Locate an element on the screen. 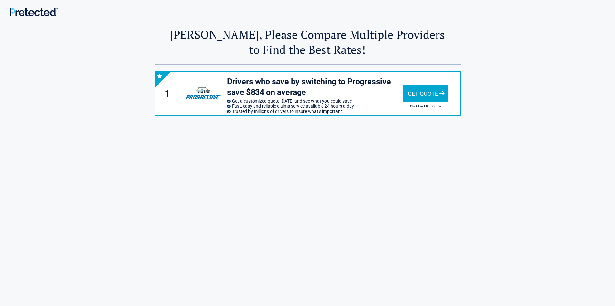 This screenshot has height=306, width=615. img: Main Logo is located at coordinates (33, 12).